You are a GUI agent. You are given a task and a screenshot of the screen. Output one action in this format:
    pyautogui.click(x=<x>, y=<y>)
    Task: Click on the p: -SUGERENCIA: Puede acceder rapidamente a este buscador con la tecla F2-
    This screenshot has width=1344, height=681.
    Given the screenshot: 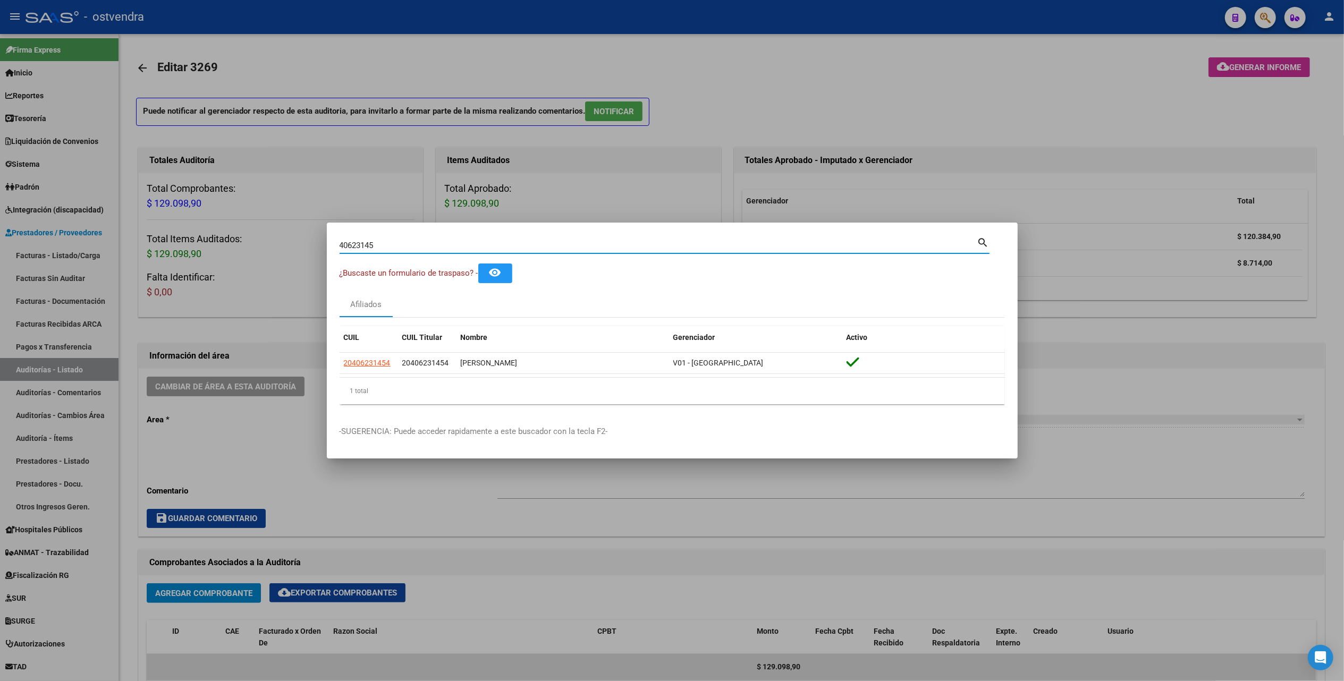 What is the action you would take?
    pyautogui.click(x=672, y=431)
    